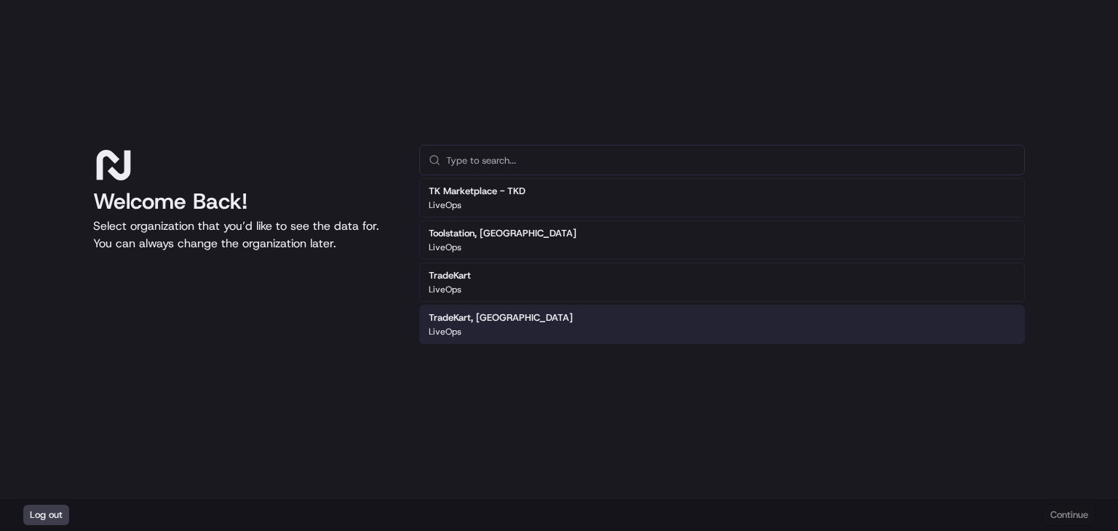 This screenshot has width=1118, height=531. Describe the element at coordinates (245, 202) in the screenshot. I see `h1: Welcome Back!` at that location.